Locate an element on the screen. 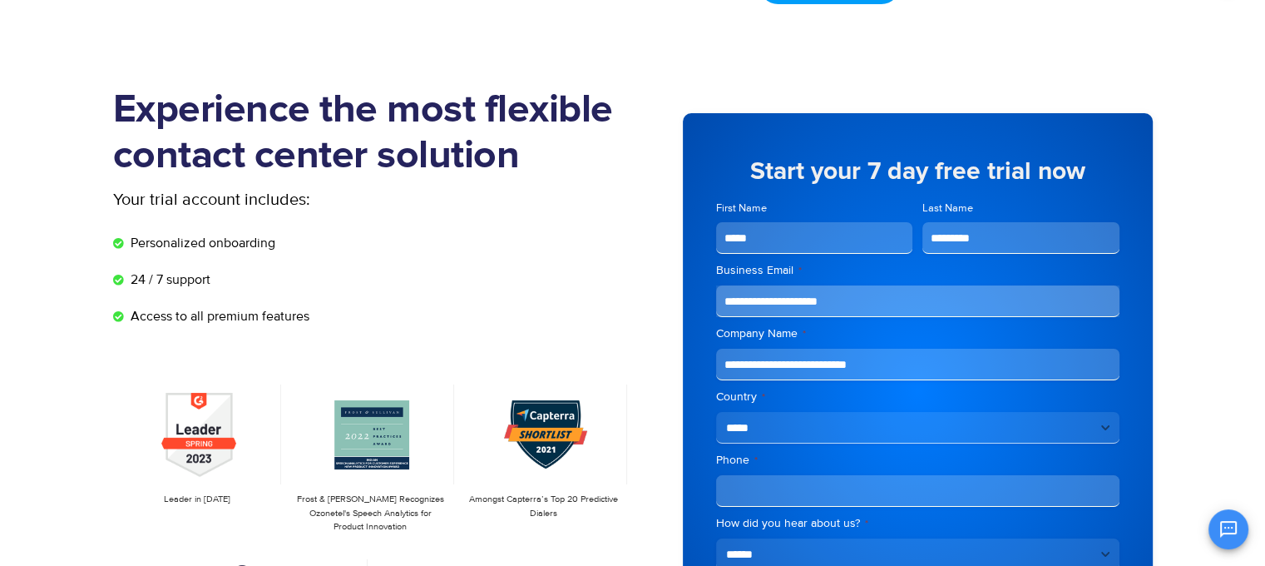  span: Personalized onboarding is located at coordinates (200, 243).